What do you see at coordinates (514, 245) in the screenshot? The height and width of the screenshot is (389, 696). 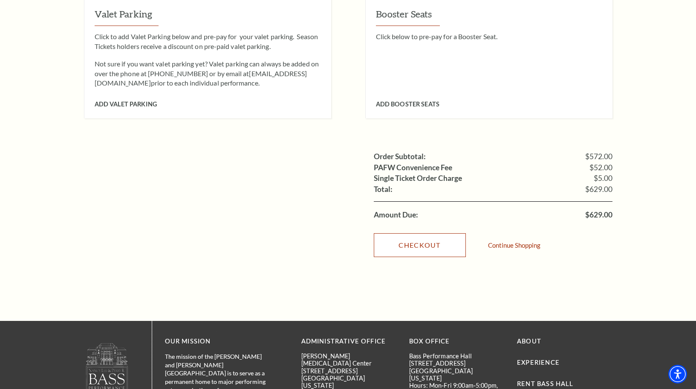 I see `a: Continue Shopping` at bounding box center [514, 245].